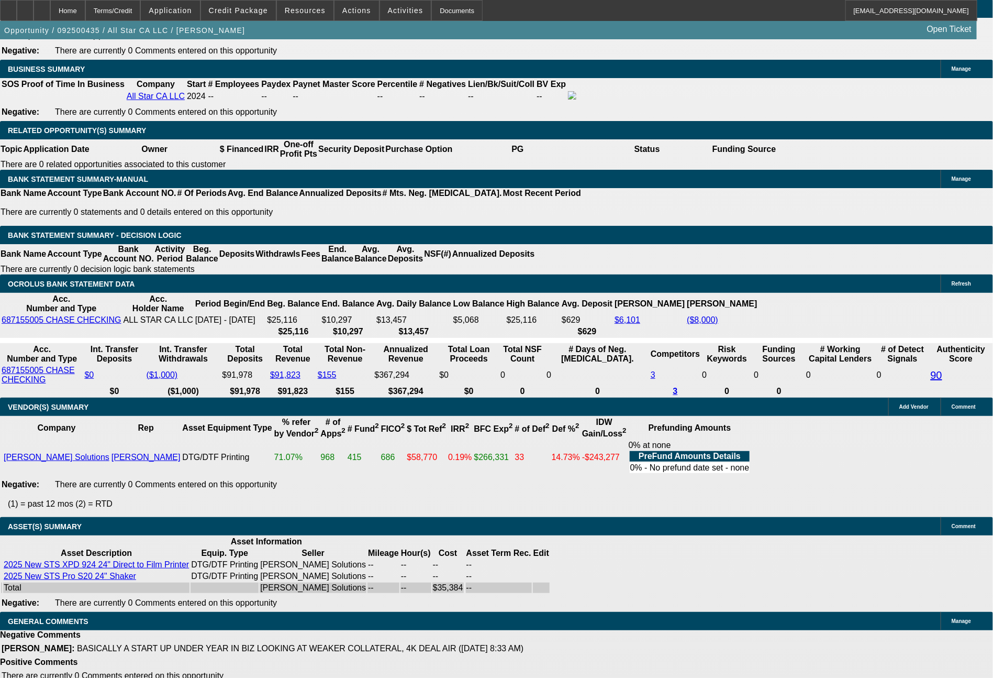 This screenshot has width=993, height=678. What do you see at coordinates (89, 374) in the screenshot?
I see `a: $0` at bounding box center [89, 374].